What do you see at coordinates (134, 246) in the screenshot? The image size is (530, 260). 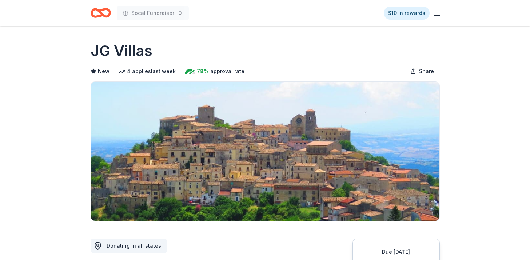 I see `span: Donating in all states` at bounding box center [134, 246].